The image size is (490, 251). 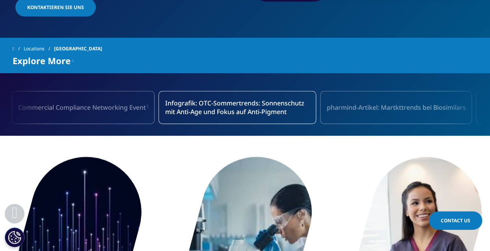 What do you see at coordinates (82, 108) in the screenshot?
I see `span: Commercial Compliance Networking Event` at bounding box center [82, 108].